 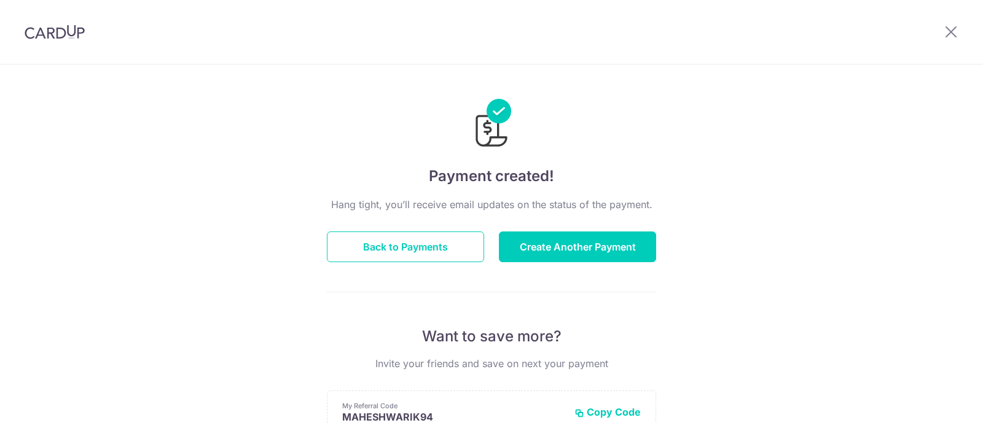 I want to click on button: Copy Code, so click(x=608, y=412).